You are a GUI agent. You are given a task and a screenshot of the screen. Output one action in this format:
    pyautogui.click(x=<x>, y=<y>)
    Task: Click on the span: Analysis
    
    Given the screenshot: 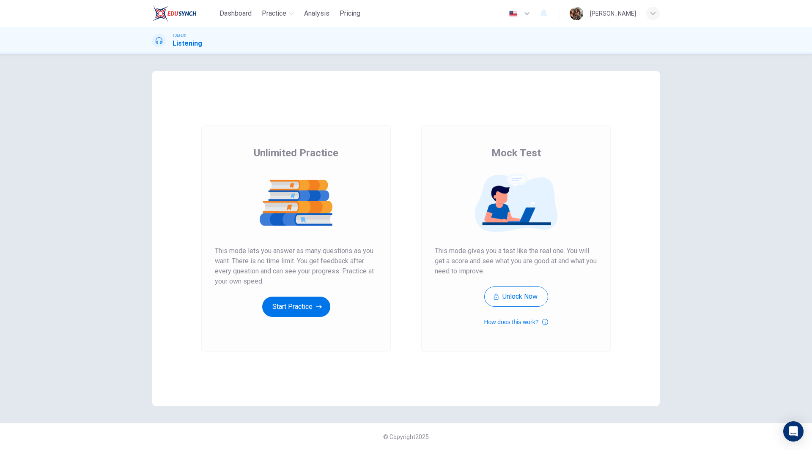 What is the action you would take?
    pyautogui.click(x=317, y=14)
    